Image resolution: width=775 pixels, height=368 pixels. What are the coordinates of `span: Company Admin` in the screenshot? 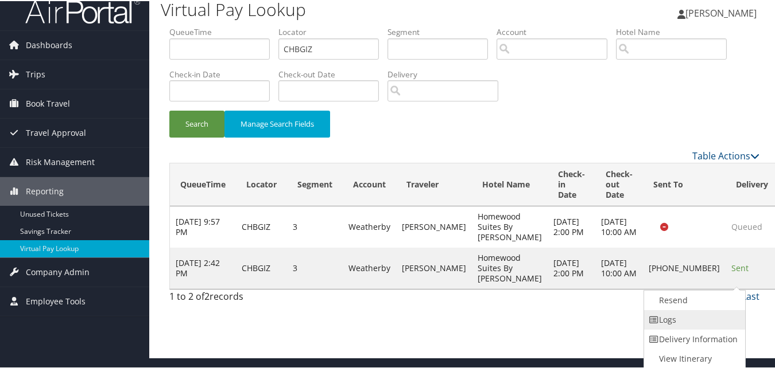 It's located at (57, 271).